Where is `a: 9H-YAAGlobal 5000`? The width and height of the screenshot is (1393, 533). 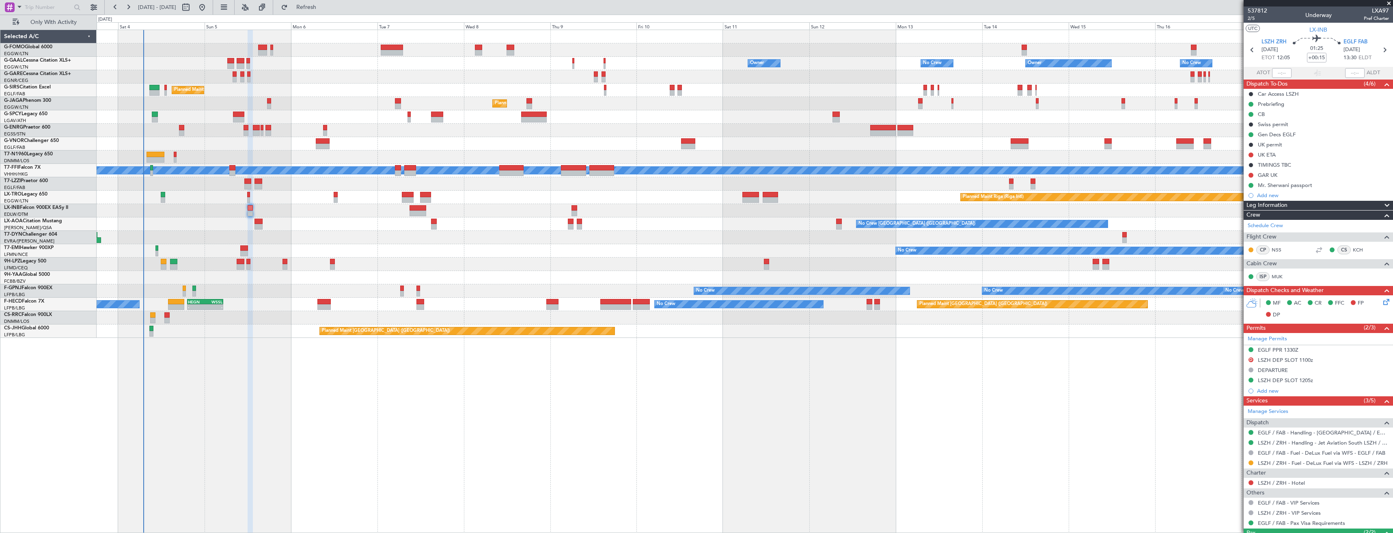
a: 9H-YAAGlobal 5000 is located at coordinates (27, 275).